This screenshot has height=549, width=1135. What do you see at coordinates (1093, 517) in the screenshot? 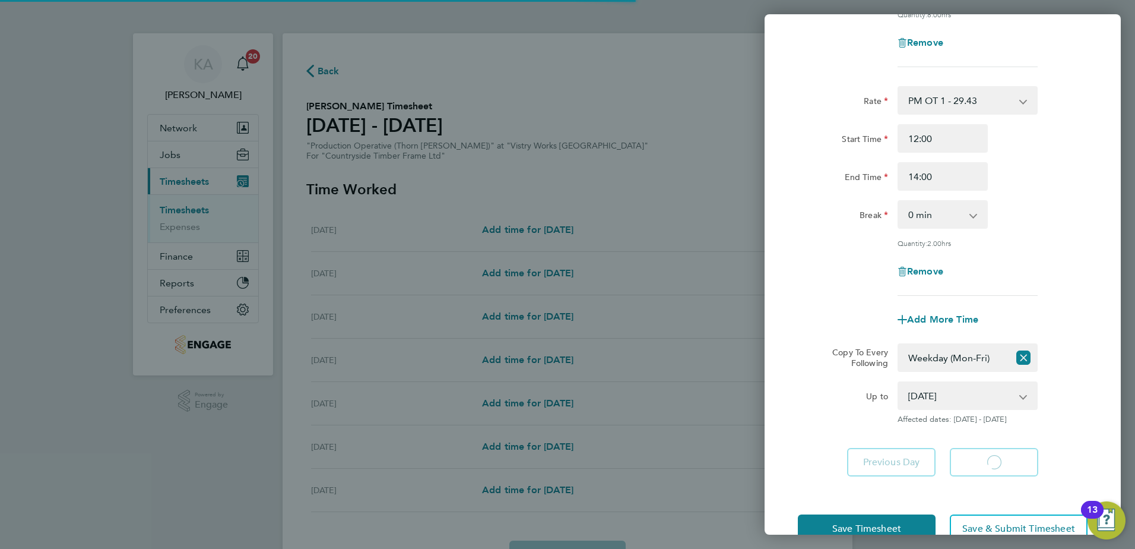
I see `div: 13` at bounding box center [1093, 517].